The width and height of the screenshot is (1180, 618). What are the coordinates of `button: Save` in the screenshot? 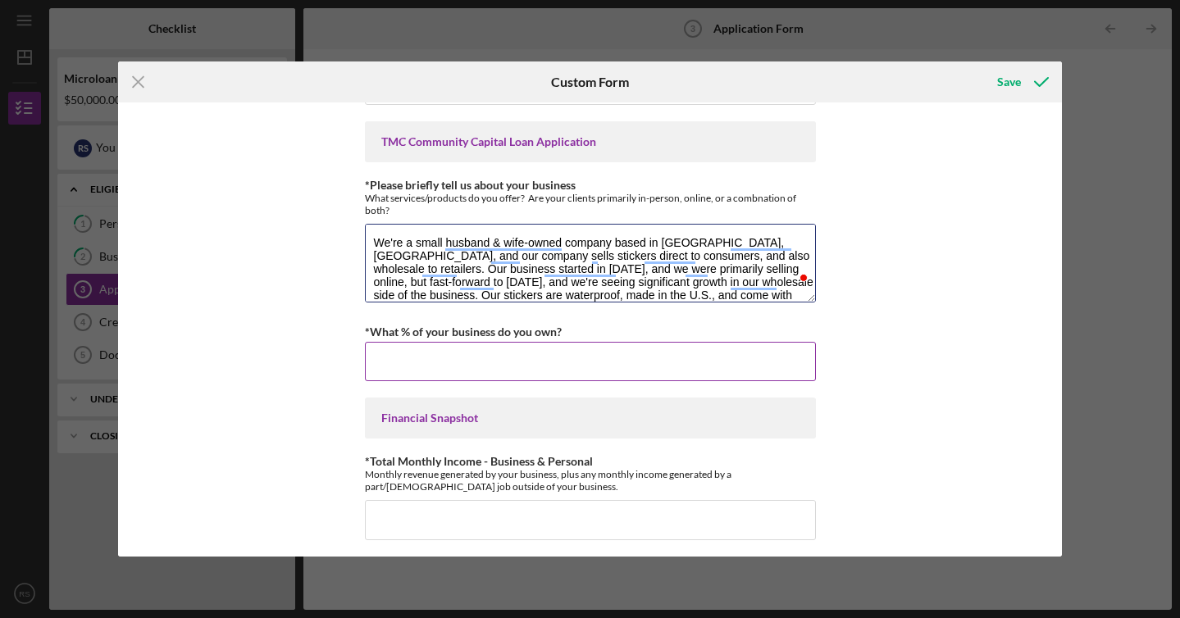 It's located at (1021, 82).